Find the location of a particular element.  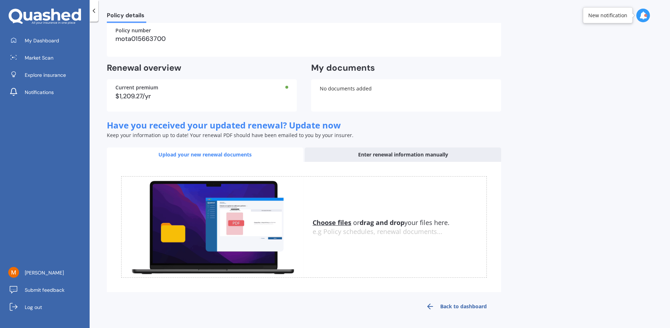

div: $1,209.27/yr is located at coordinates (202, 96).